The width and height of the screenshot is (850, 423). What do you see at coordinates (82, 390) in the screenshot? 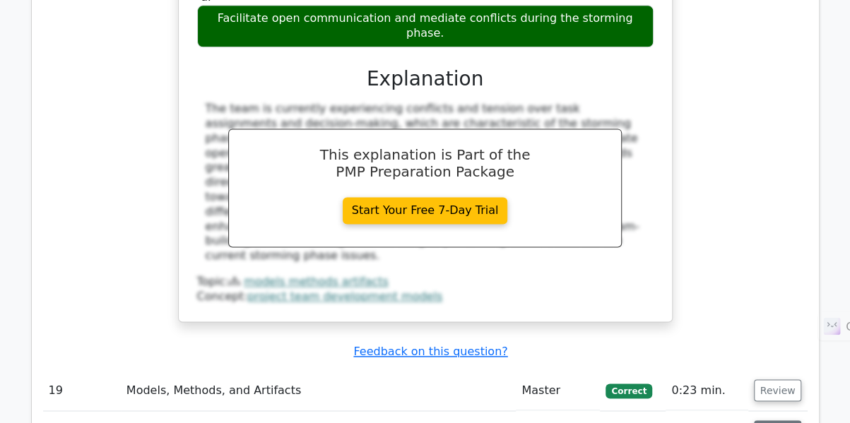
I see `td: 19` at bounding box center [82, 390].